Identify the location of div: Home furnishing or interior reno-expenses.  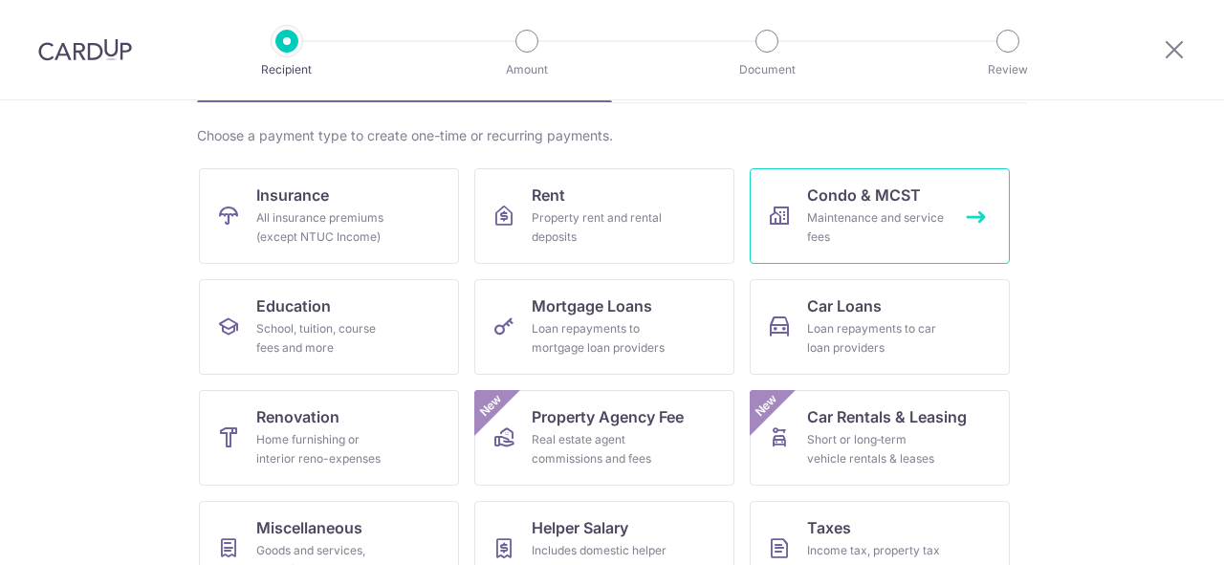
(325, 449).